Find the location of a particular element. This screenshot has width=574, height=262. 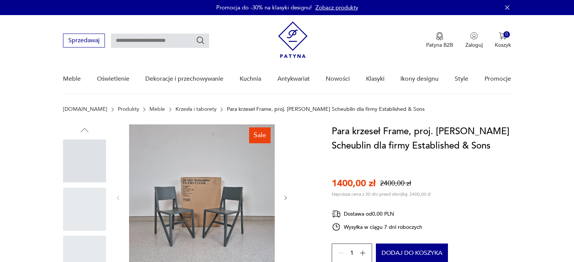

p: 2400,00 zł is located at coordinates (395, 183).